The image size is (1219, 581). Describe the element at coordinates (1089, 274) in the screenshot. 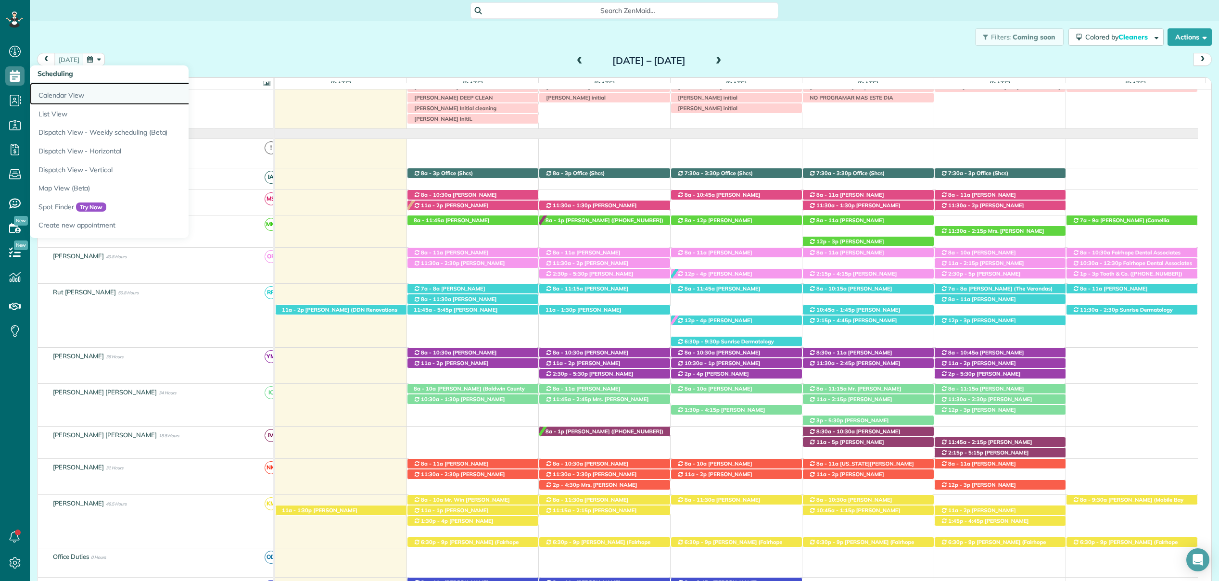

I see `span: 1p - 3p` at that location.